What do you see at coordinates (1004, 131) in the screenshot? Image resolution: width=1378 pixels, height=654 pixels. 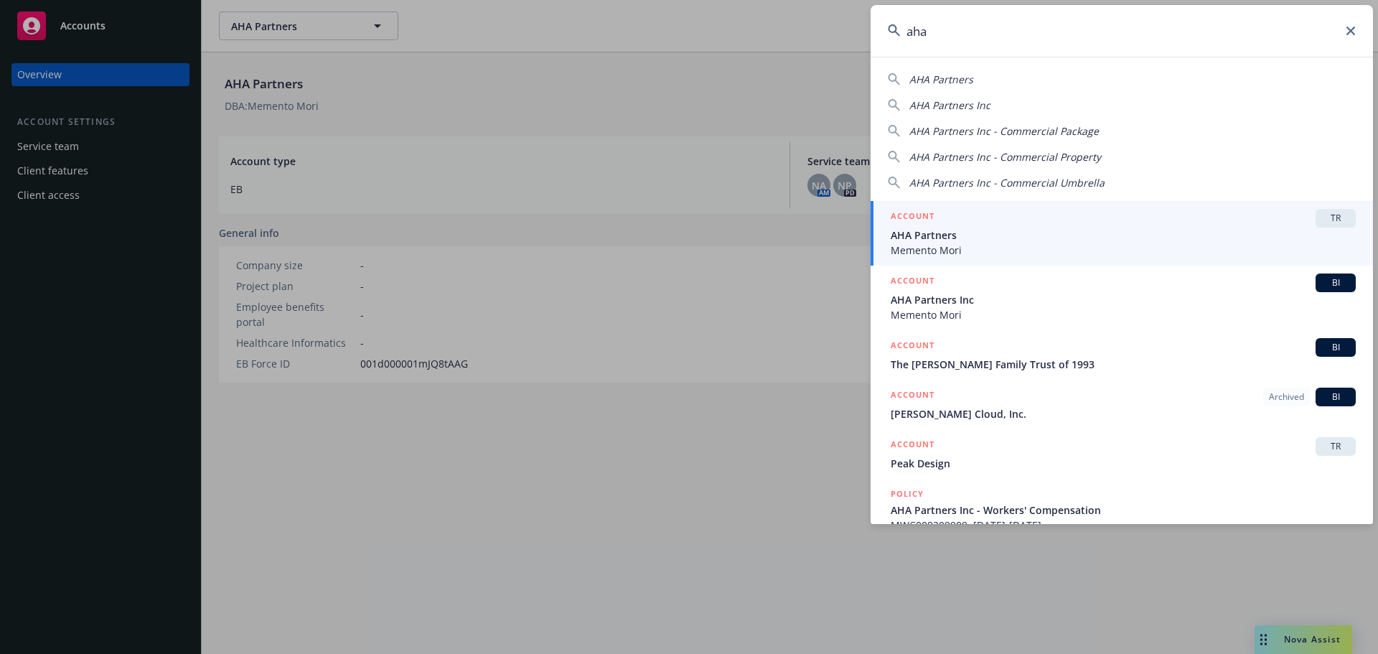 I see `span: AHA Partners Inc - Commercial Package` at bounding box center [1004, 131].